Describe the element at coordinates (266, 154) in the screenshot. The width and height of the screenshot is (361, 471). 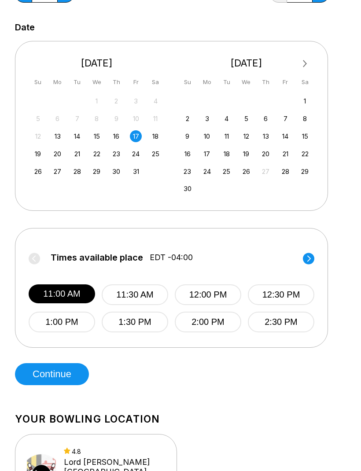
I see `div: Choose Thursday, November 20th, 2025` at that location.